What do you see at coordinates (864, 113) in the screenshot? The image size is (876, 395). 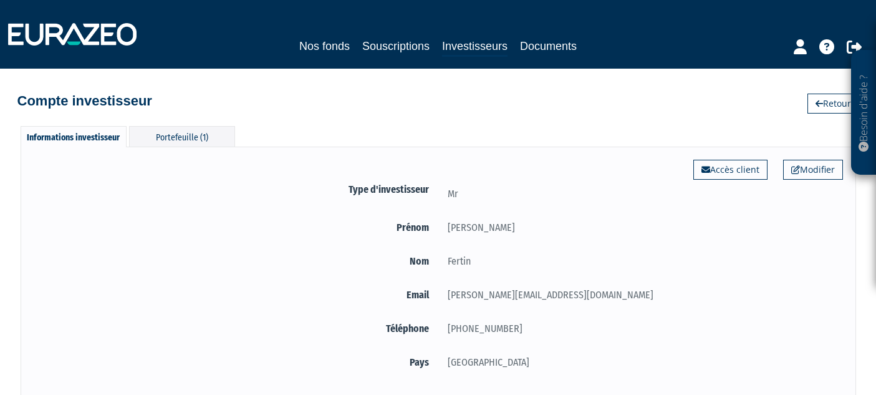 I see `p: Besoin d'aide ?` at bounding box center [864, 113].